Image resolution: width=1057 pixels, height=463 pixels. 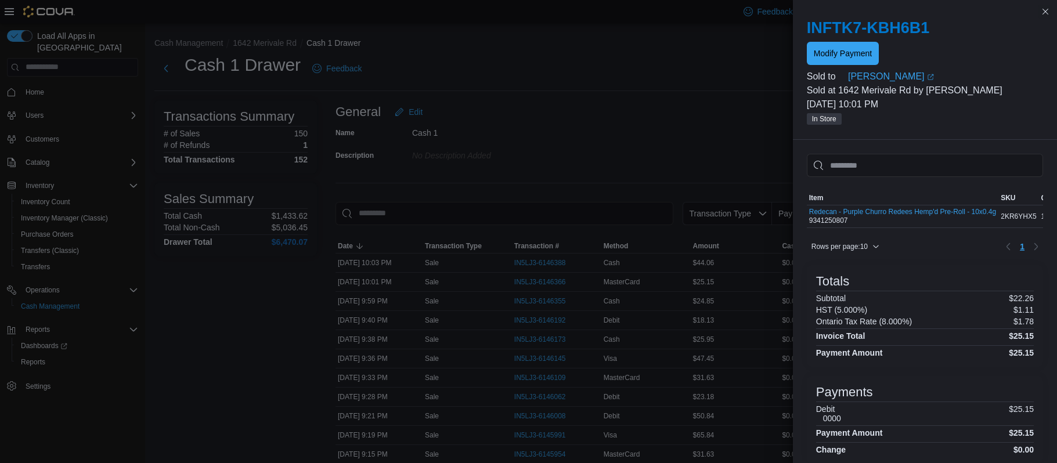 What do you see at coordinates (832, 282) in the screenshot?
I see `h3: Totals` at bounding box center [832, 282].